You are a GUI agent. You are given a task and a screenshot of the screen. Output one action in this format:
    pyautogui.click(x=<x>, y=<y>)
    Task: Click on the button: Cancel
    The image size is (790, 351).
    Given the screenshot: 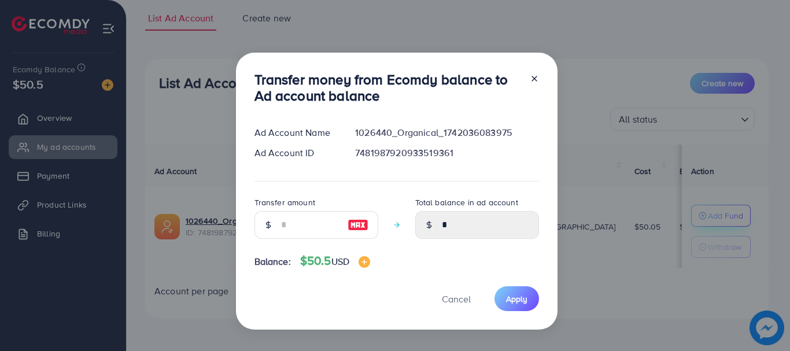 What is the action you would take?
    pyautogui.click(x=456, y=298)
    